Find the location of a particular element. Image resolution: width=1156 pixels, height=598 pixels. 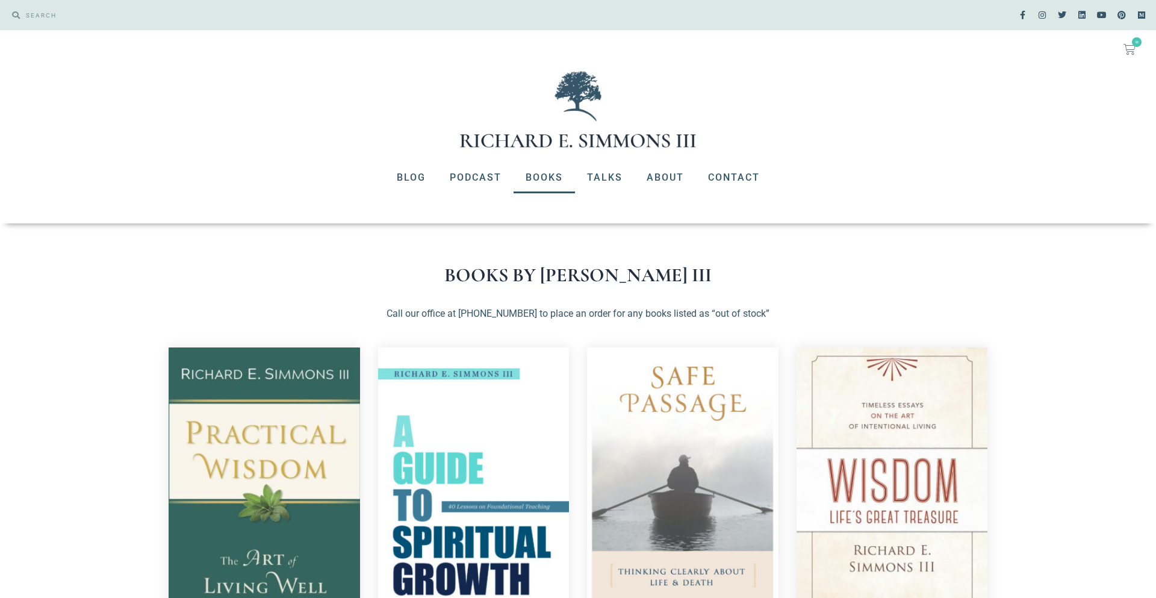

a: Talks is located at coordinates (604, 178).